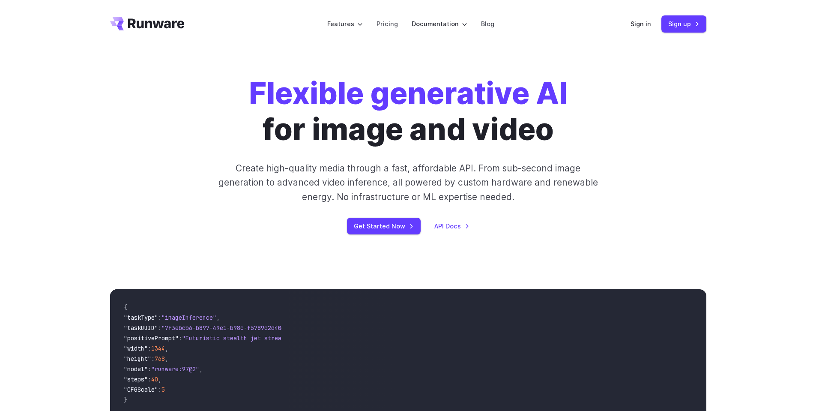 The image size is (816, 411). Describe the element at coordinates (641, 24) in the screenshot. I see `a: Sign in` at that location.